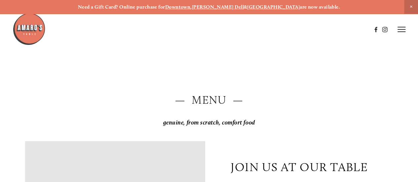  Describe the element at coordinates (209, 100) in the screenshot. I see `h2: — Menu —` at that location.